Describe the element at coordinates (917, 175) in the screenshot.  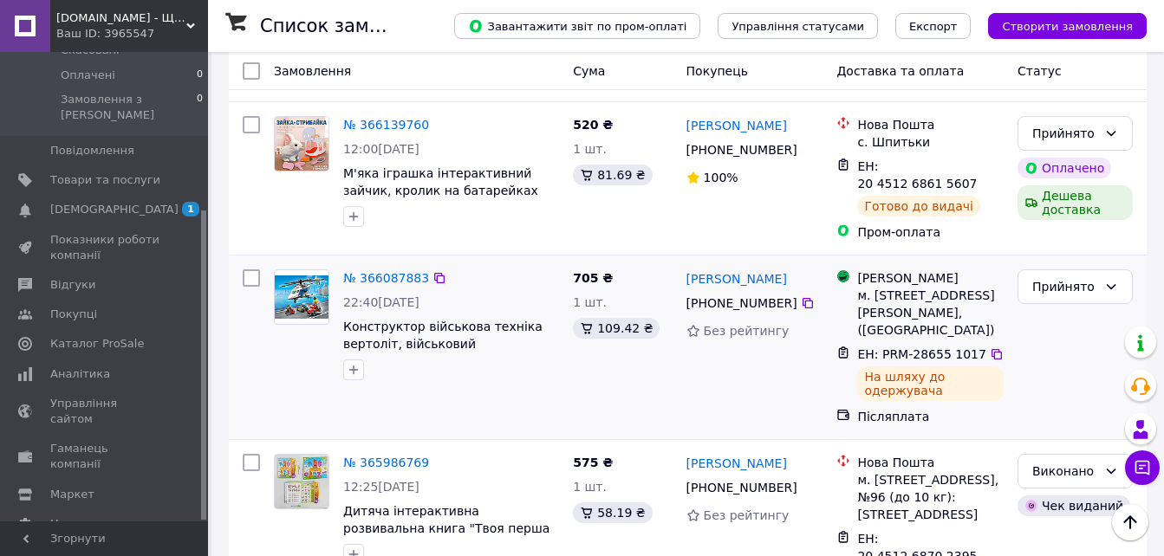
I see `span: ЕН: 20 4512 6861 5607` at that location.